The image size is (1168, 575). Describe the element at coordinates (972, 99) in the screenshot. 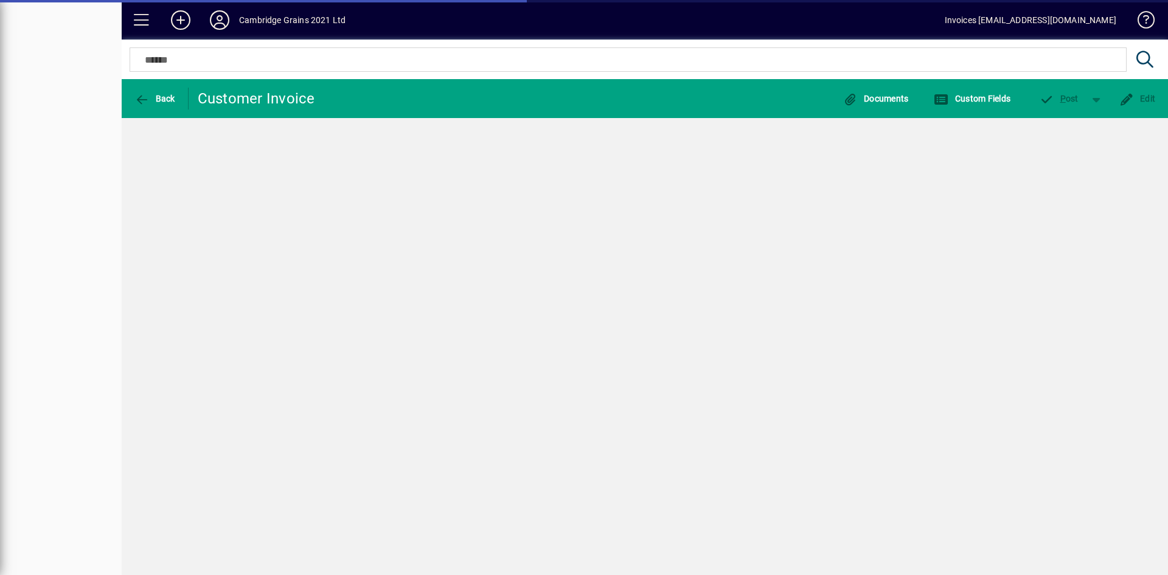

I see `span: Custom Fields` at that location.